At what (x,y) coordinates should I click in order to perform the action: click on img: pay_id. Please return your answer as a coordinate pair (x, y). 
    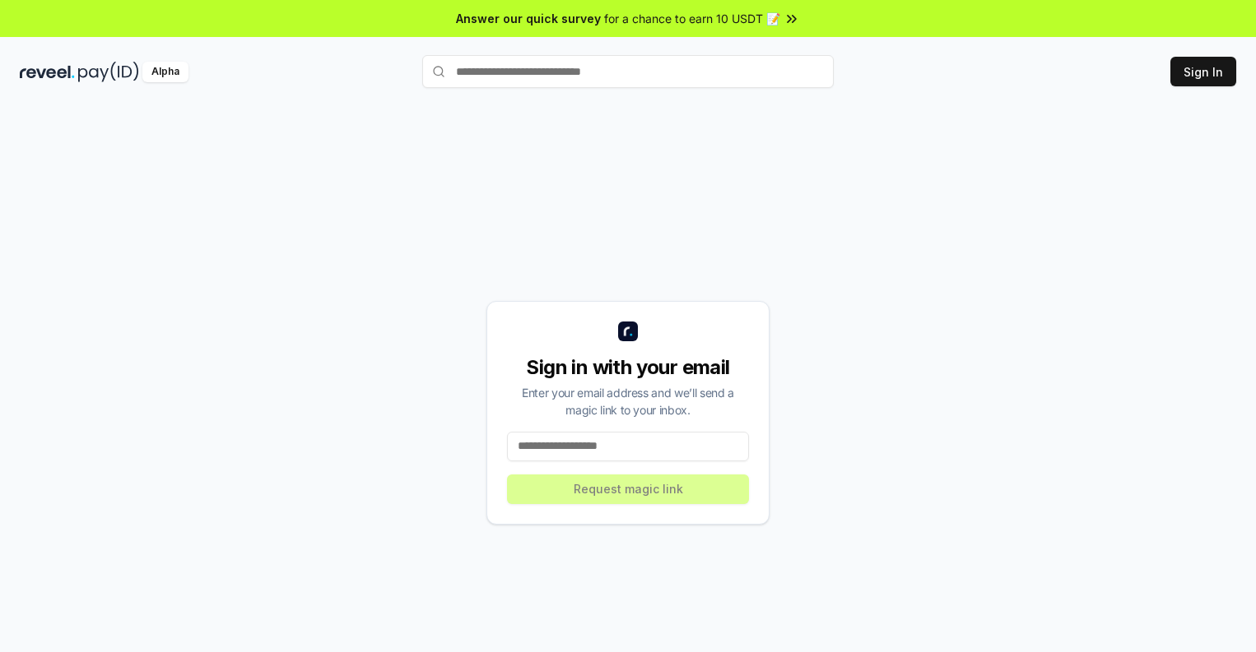
    Looking at the image, I should click on (109, 72).